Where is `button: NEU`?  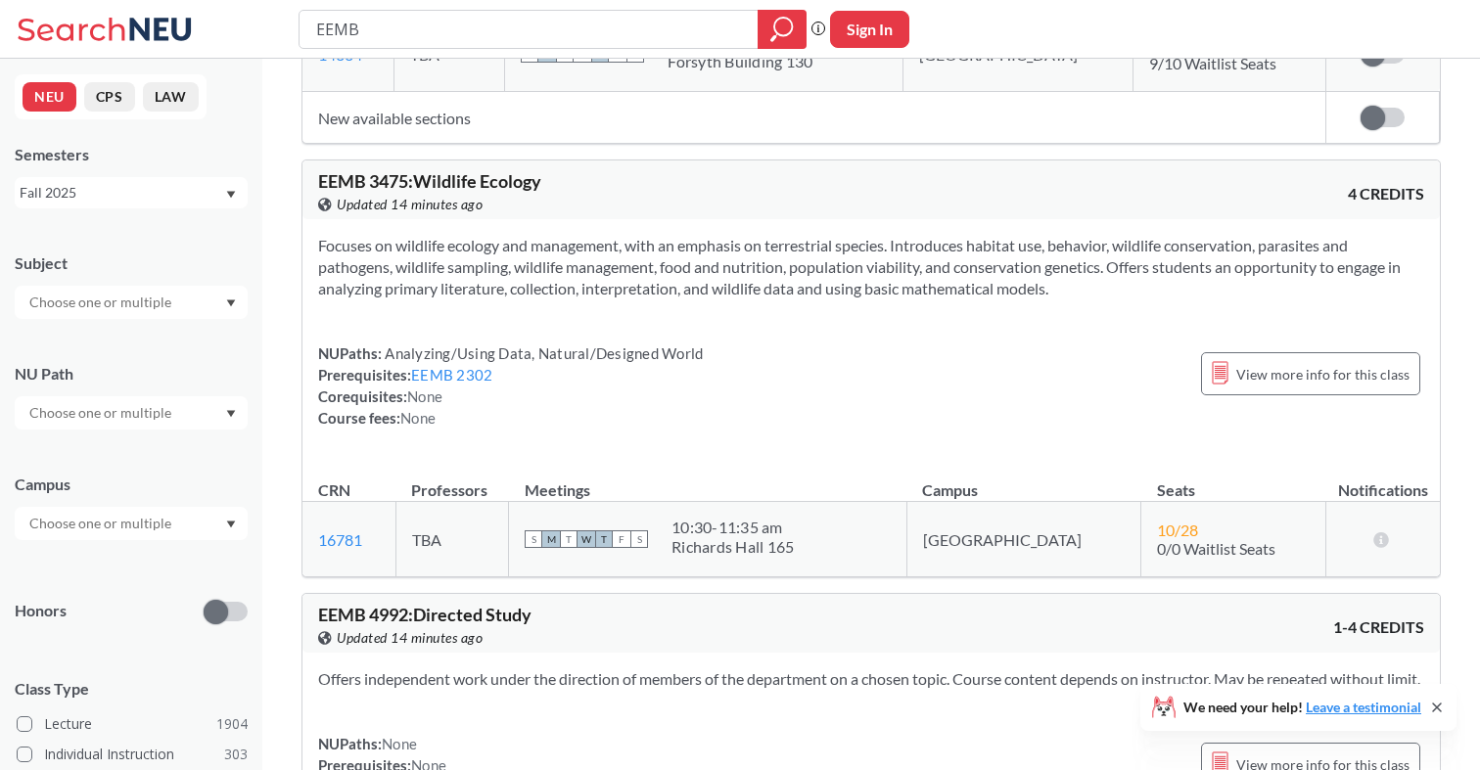
button: NEU is located at coordinates (49, 97).